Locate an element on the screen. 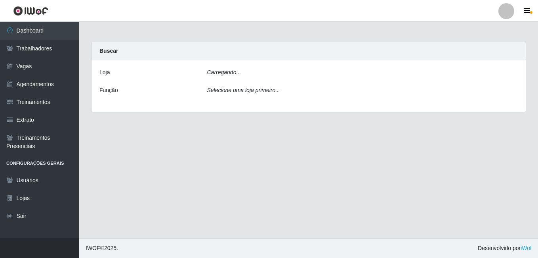  label: Loja is located at coordinates (105, 72).